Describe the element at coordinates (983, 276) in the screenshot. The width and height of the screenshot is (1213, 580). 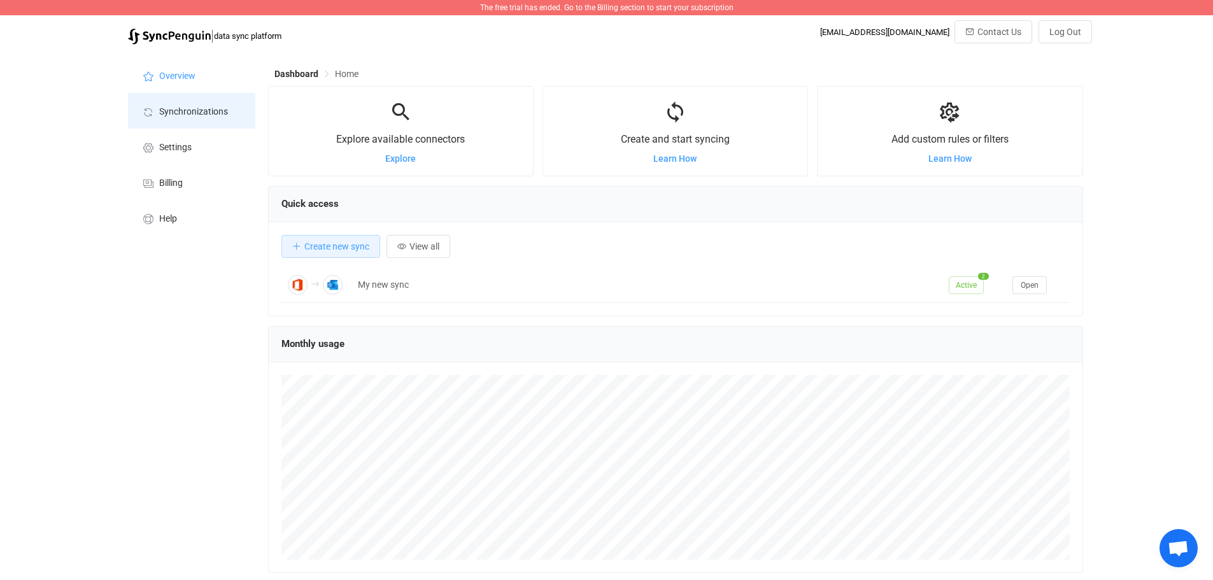
I see `span: 2` at that location.